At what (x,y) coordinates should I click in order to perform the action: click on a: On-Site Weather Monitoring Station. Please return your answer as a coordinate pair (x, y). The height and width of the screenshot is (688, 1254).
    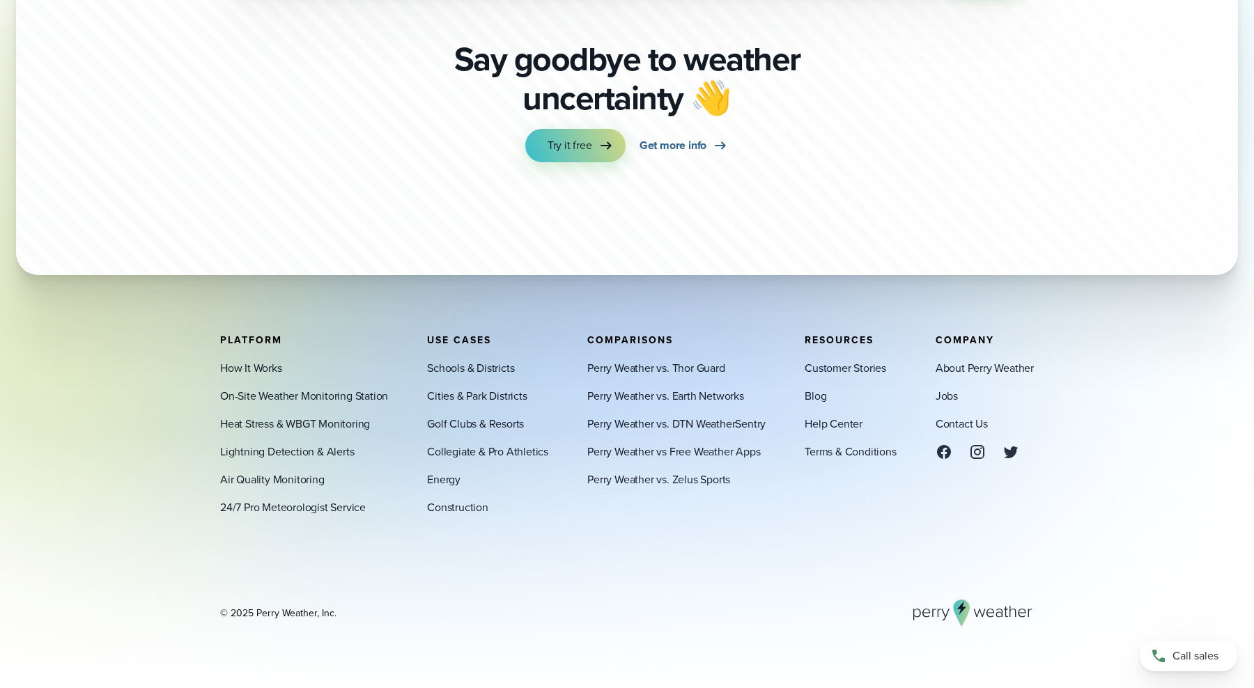
    Looking at the image, I should click on (304, 396).